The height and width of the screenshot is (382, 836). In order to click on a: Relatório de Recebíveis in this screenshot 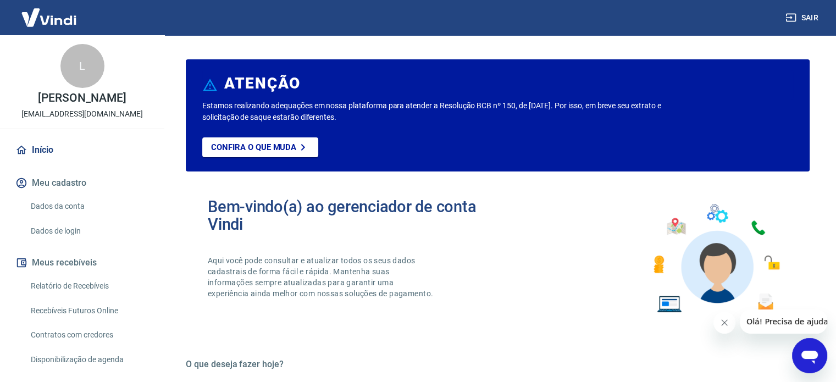, I will do `click(89, 286)`.